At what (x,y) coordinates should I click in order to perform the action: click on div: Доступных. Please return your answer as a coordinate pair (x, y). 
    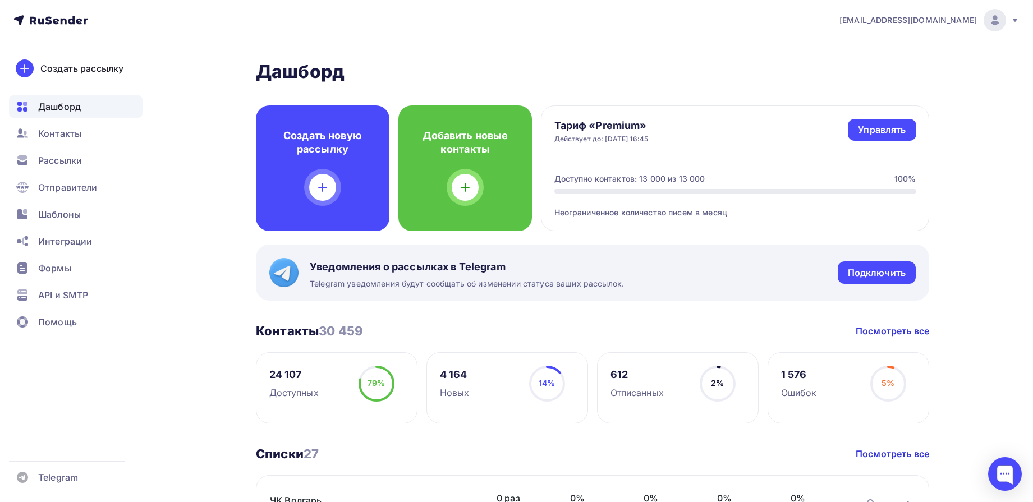
    Looking at the image, I should click on (294, 393).